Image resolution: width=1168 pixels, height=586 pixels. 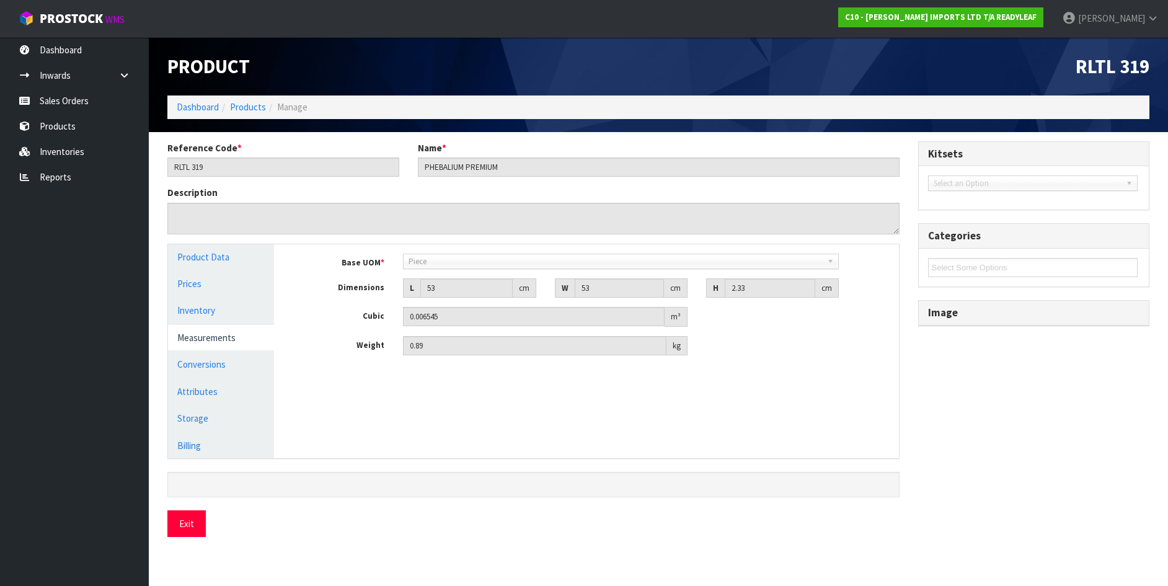 What do you see at coordinates (1034, 154) in the screenshot?
I see `h3: Kitsets` at bounding box center [1034, 154].